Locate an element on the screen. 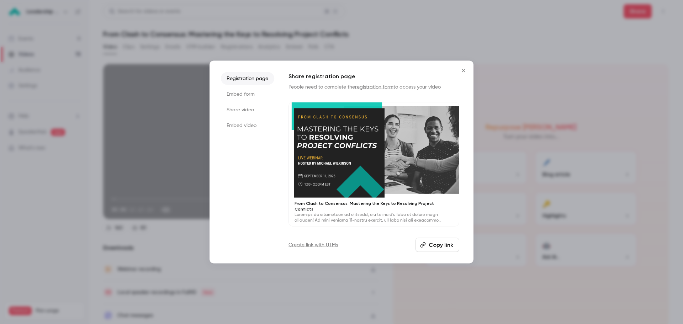  li: Share video is located at coordinates (248, 110).